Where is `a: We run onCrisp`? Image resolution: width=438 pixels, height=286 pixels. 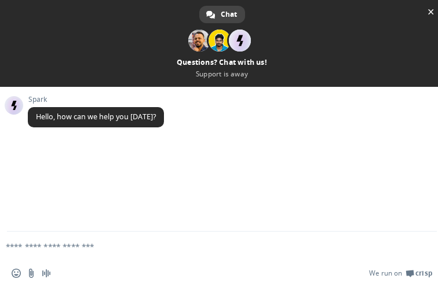 a: We run onCrisp is located at coordinates (400, 273).